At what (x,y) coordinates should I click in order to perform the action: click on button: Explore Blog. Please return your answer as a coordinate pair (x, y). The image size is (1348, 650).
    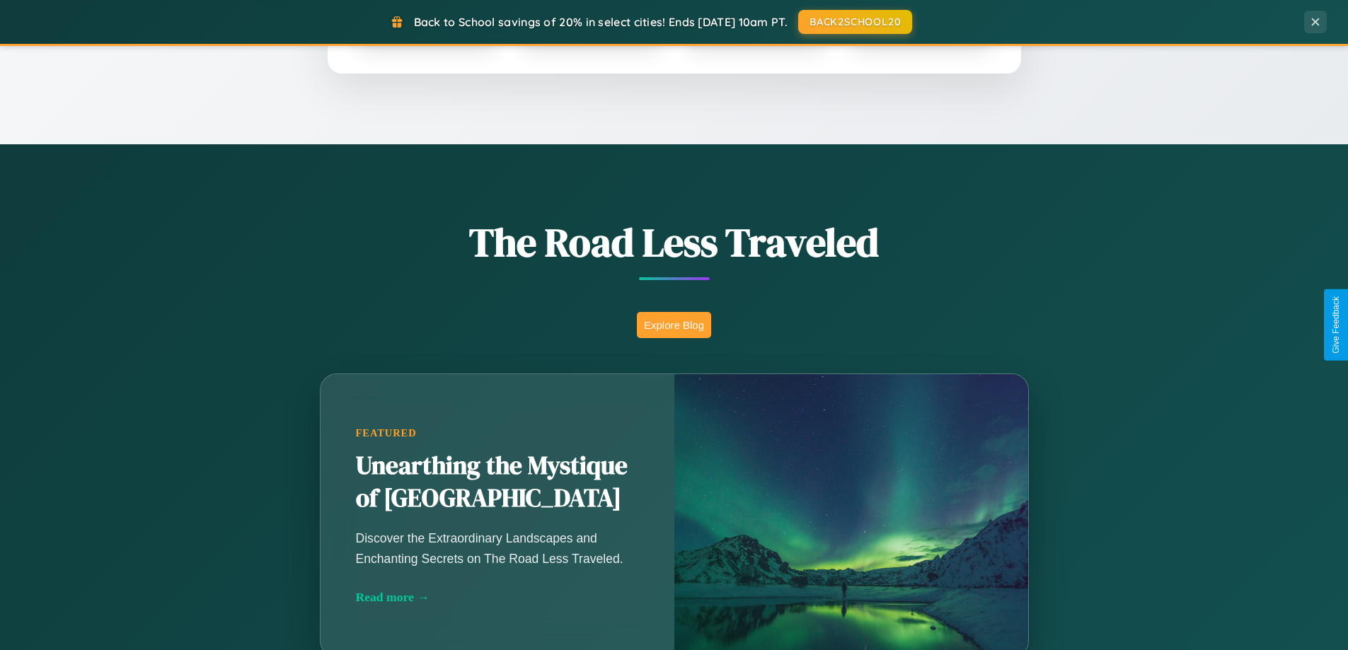
    Looking at the image, I should click on (674, 325).